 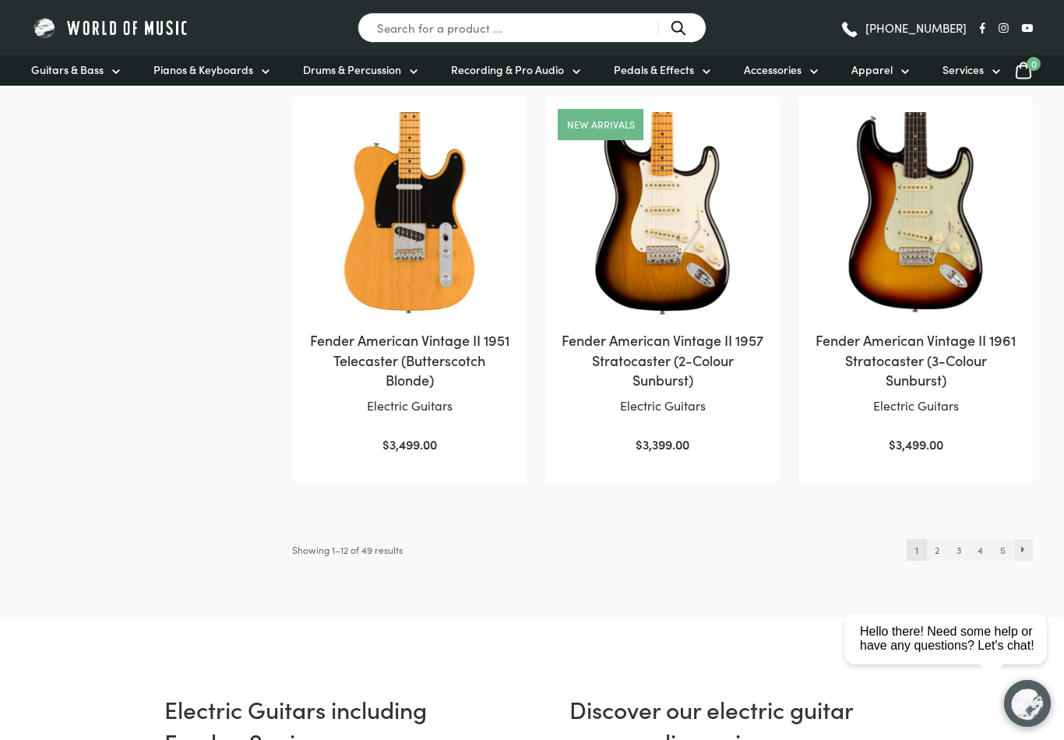 What do you see at coordinates (67, 69) in the screenshot?
I see `span: Guitars & Bass` at bounding box center [67, 69].